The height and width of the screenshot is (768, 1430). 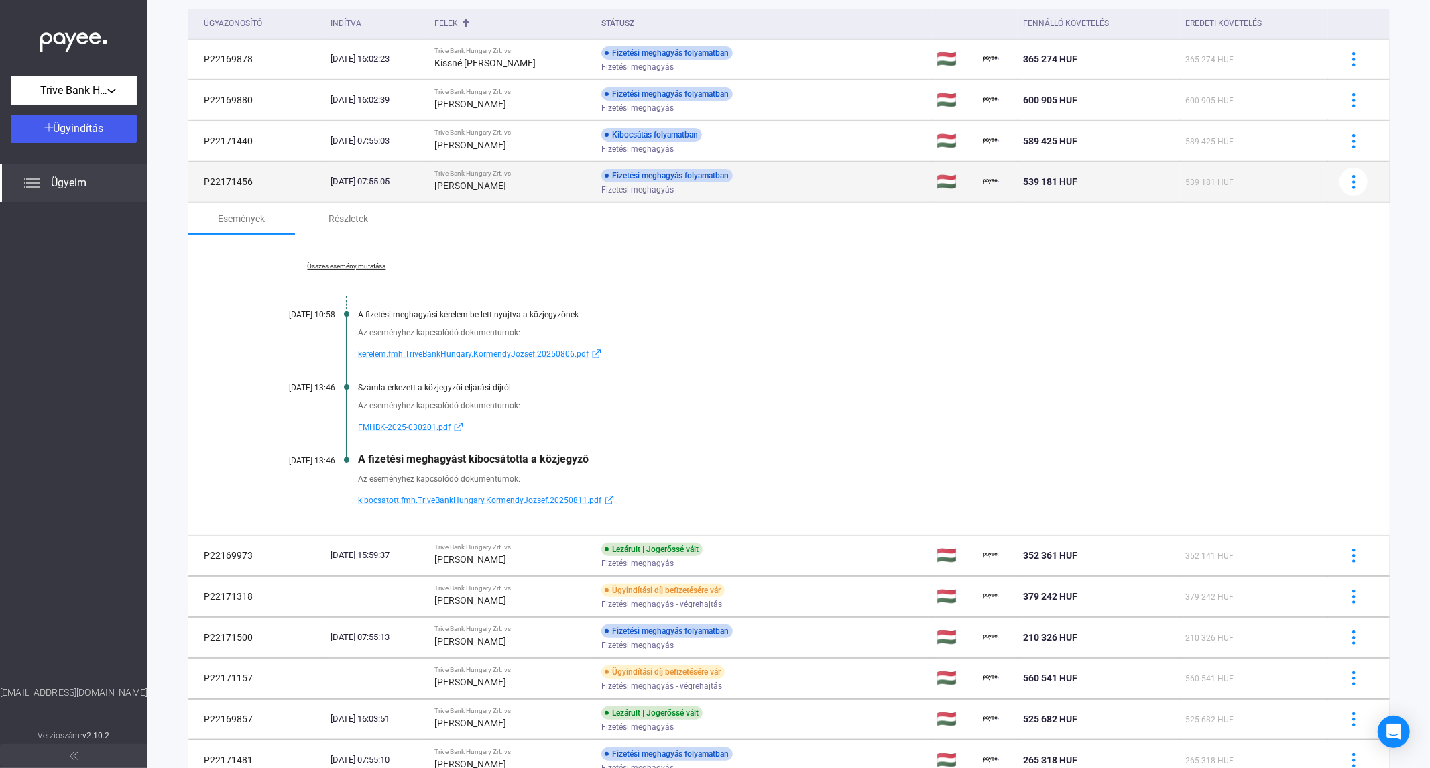 What do you see at coordinates (241, 219) in the screenshot?
I see `div: Események` at bounding box center [241, 219].